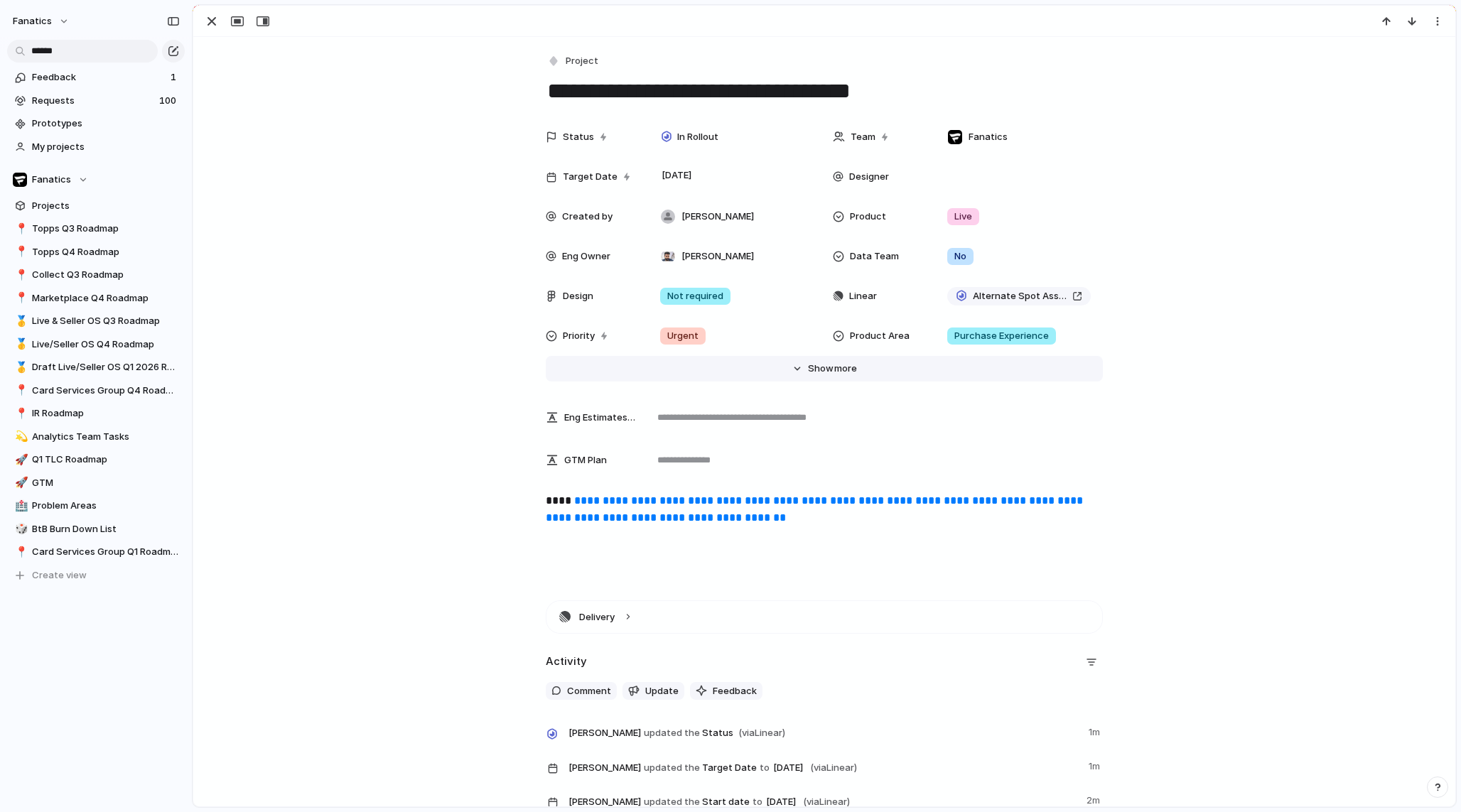 The height and width of the screenshot is (812, 1461). What do you see at coordinates (96, 275) in the screenshot?
I see `div: 📍Collect Q3 Roadmap` at bounding box center [96, 275].